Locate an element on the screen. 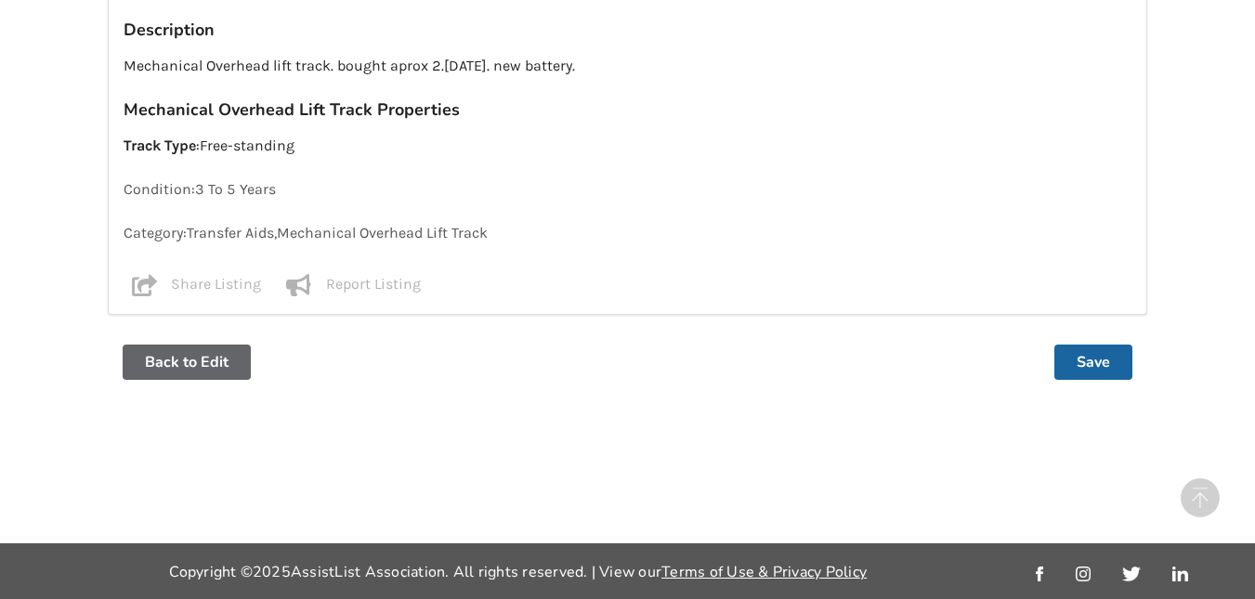  img: instagram_link is located at coordinates (1083, 574).